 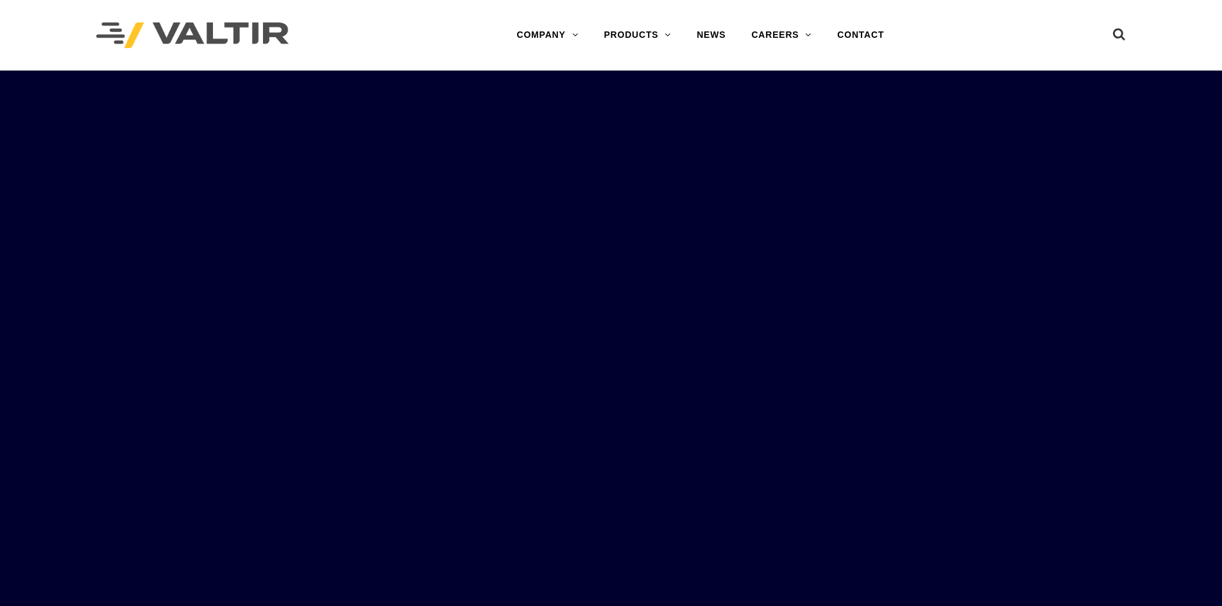 I want to click on a: CONTACT, so click(x=860, y=35).